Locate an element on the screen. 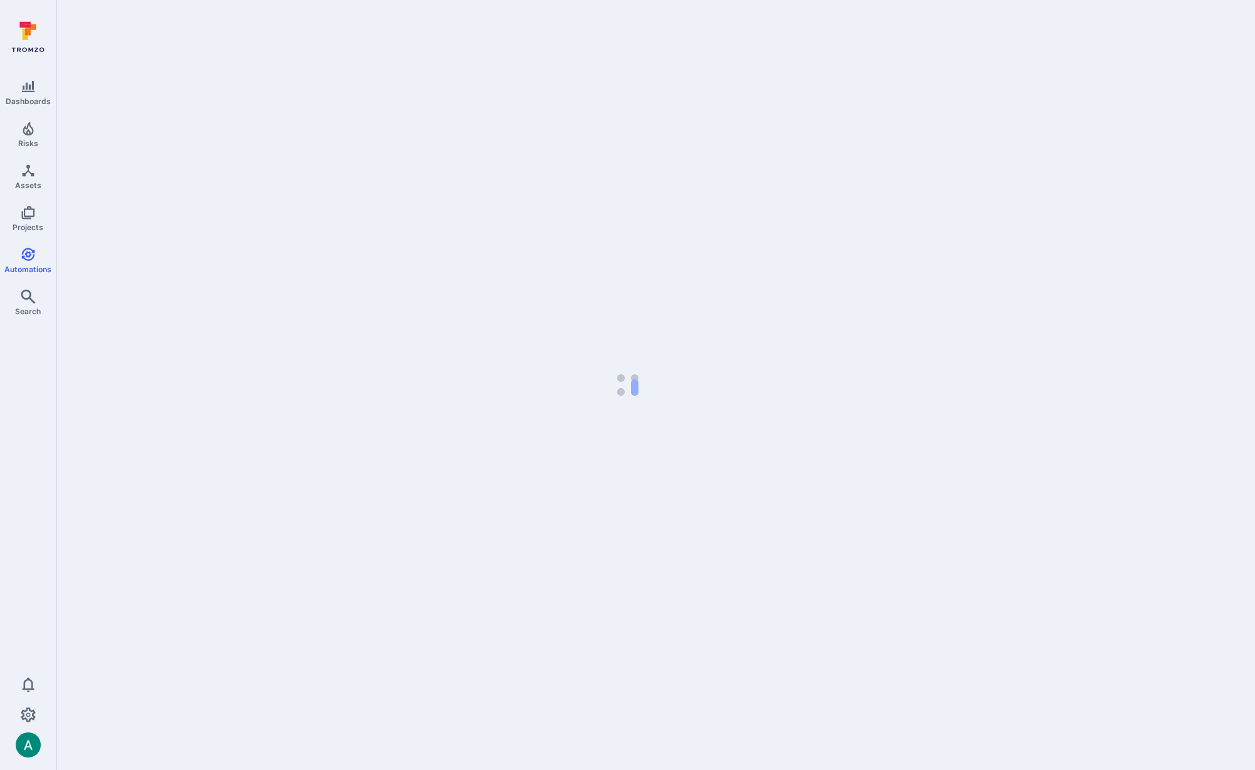 The width and height of the screenshot is (1255, 770). span: Risks is located at coordinates (28, 143).